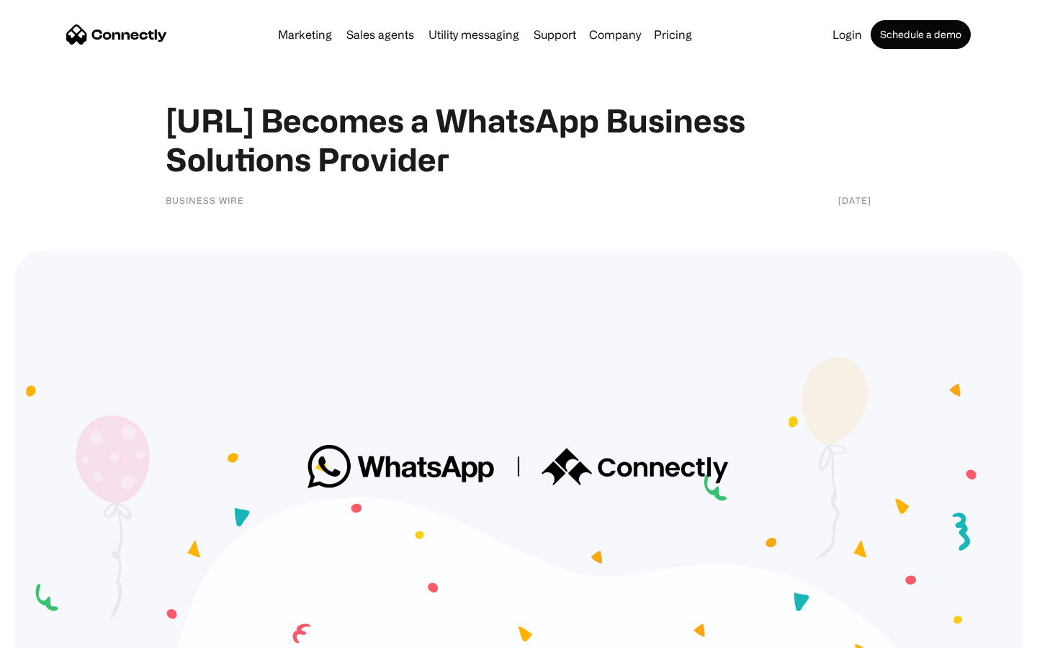 The width and height of the screenshot is (1037, 648). Describe the element at coordinates (58, 633) in the screenshot. I see `ul: Language list` at that location.